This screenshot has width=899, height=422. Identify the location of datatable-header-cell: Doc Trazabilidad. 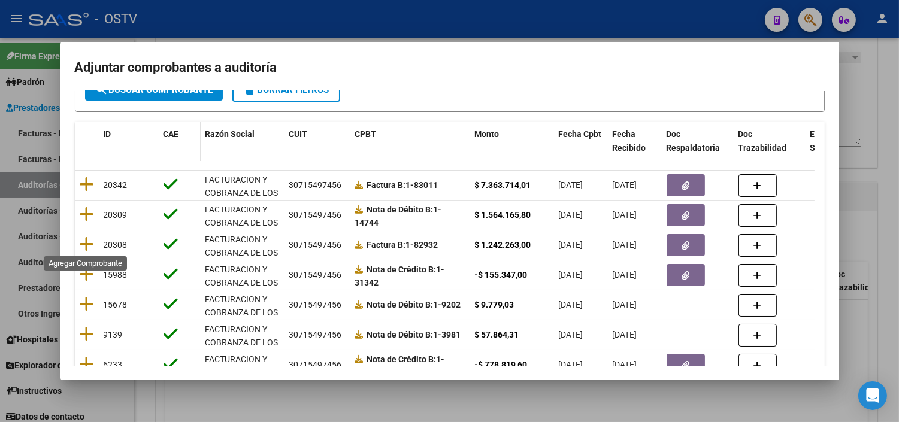
(770, 141).